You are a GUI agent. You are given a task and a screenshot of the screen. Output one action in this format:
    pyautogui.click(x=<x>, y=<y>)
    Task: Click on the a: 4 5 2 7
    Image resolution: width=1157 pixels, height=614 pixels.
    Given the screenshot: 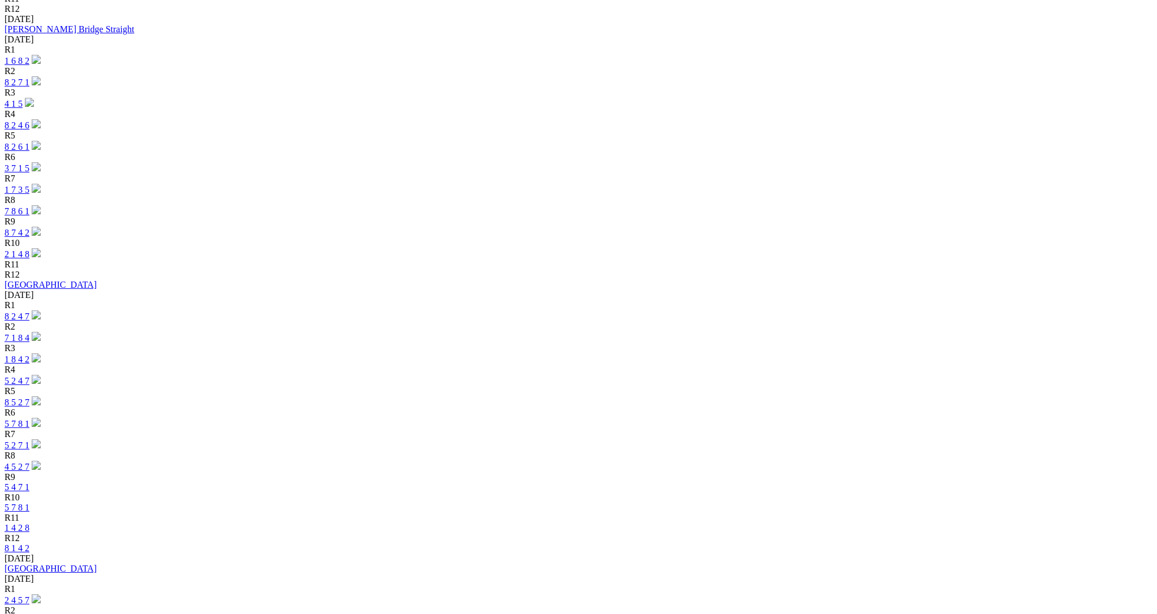 What is the action you would take?
    pyautogui.click(x=17, y=467)
    